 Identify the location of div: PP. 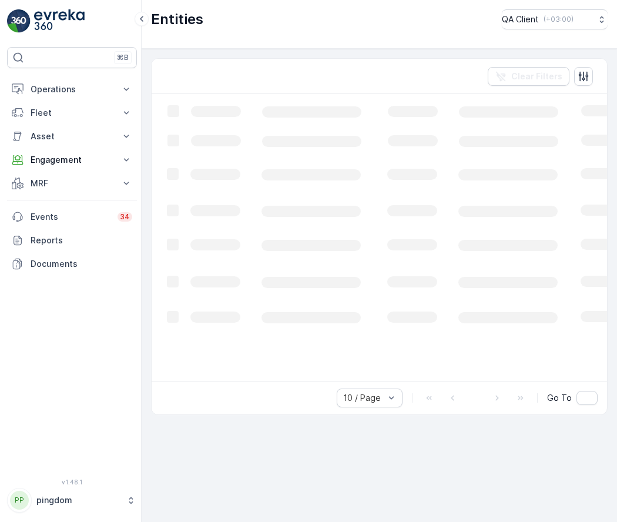
(19, 500).